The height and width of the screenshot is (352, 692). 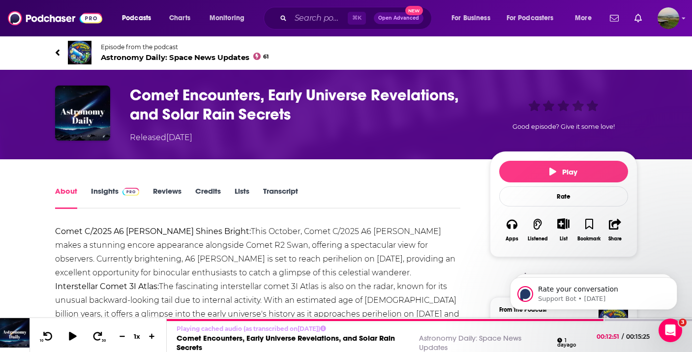 I want to click on span: 30, so click(x=104, y=341).